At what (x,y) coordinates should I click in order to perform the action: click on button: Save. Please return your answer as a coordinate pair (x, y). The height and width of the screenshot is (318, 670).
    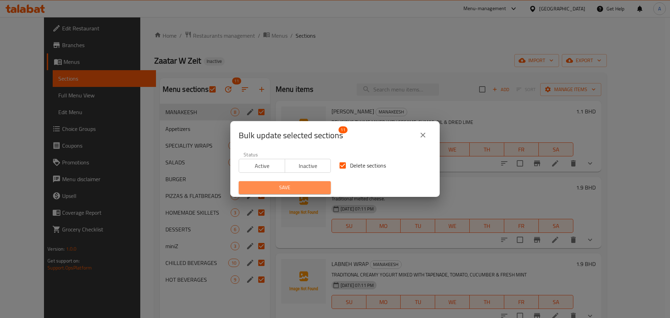
    Looking at the image, I should click on (285, 187).